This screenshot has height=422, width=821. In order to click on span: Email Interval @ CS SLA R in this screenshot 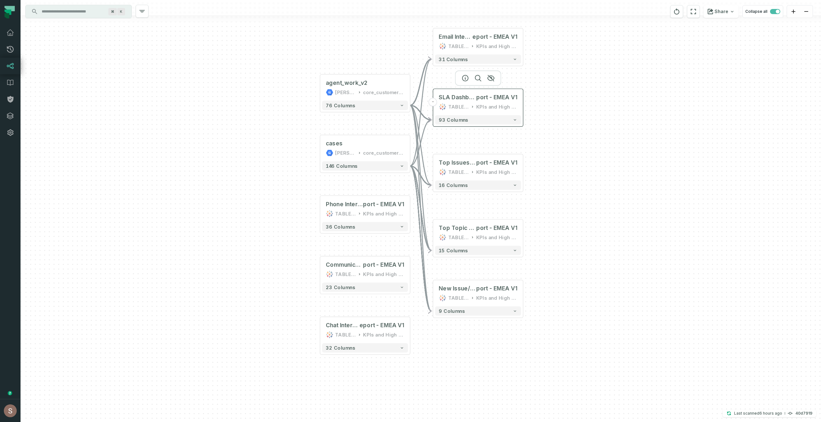, I will do `click(455, 37)`.